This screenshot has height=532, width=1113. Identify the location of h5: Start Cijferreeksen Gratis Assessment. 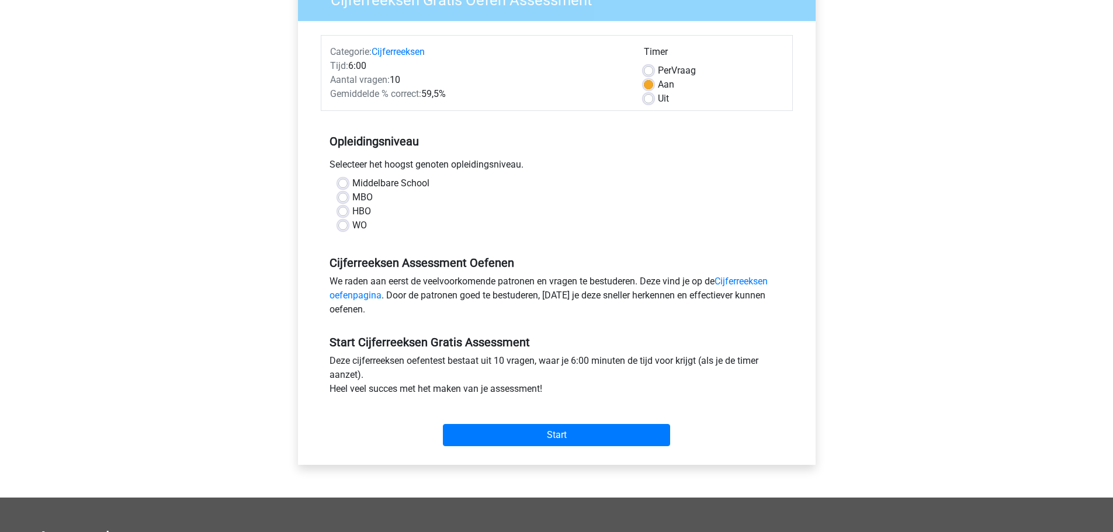
(557, 342).